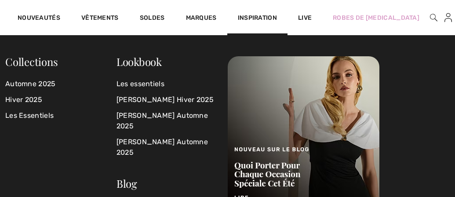 The width and height of the screenshot is (455, 197). I want to click on a: Soldes, so click(152, 18).